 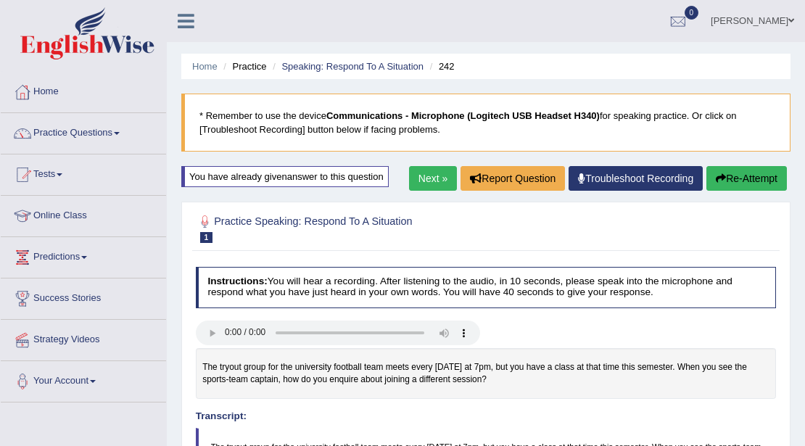 I want to click on a: Speaking: Respond To A Situation, so click(x=353, y=66).